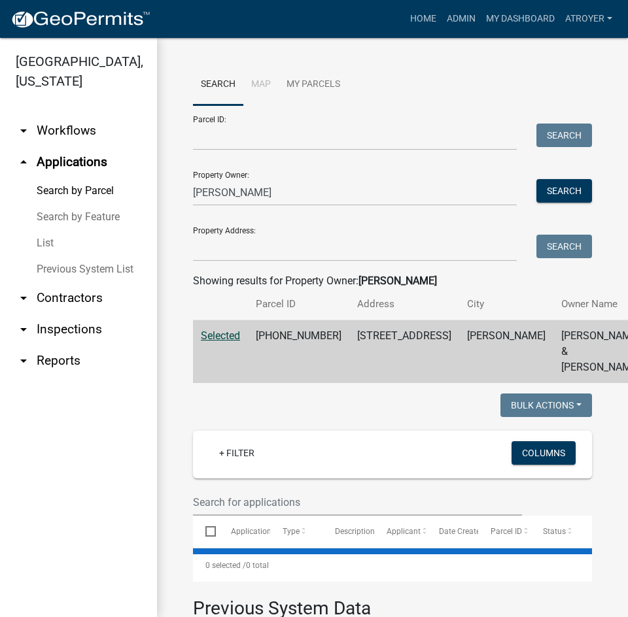  What do you see at coordinates (244, 532) in the screenshot?
I see `datatable-header-cell: Application Number` at bounding box center [244, 532].